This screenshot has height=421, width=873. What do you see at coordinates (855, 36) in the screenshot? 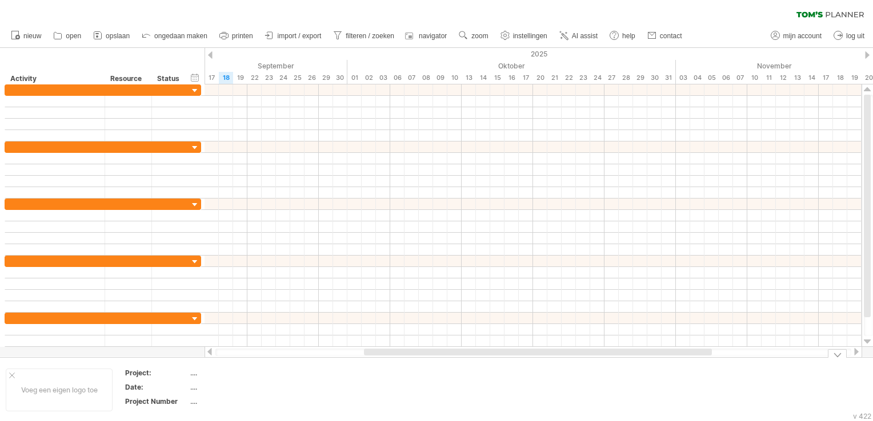
I see `span: log uit` at bounding box center [855, 36].